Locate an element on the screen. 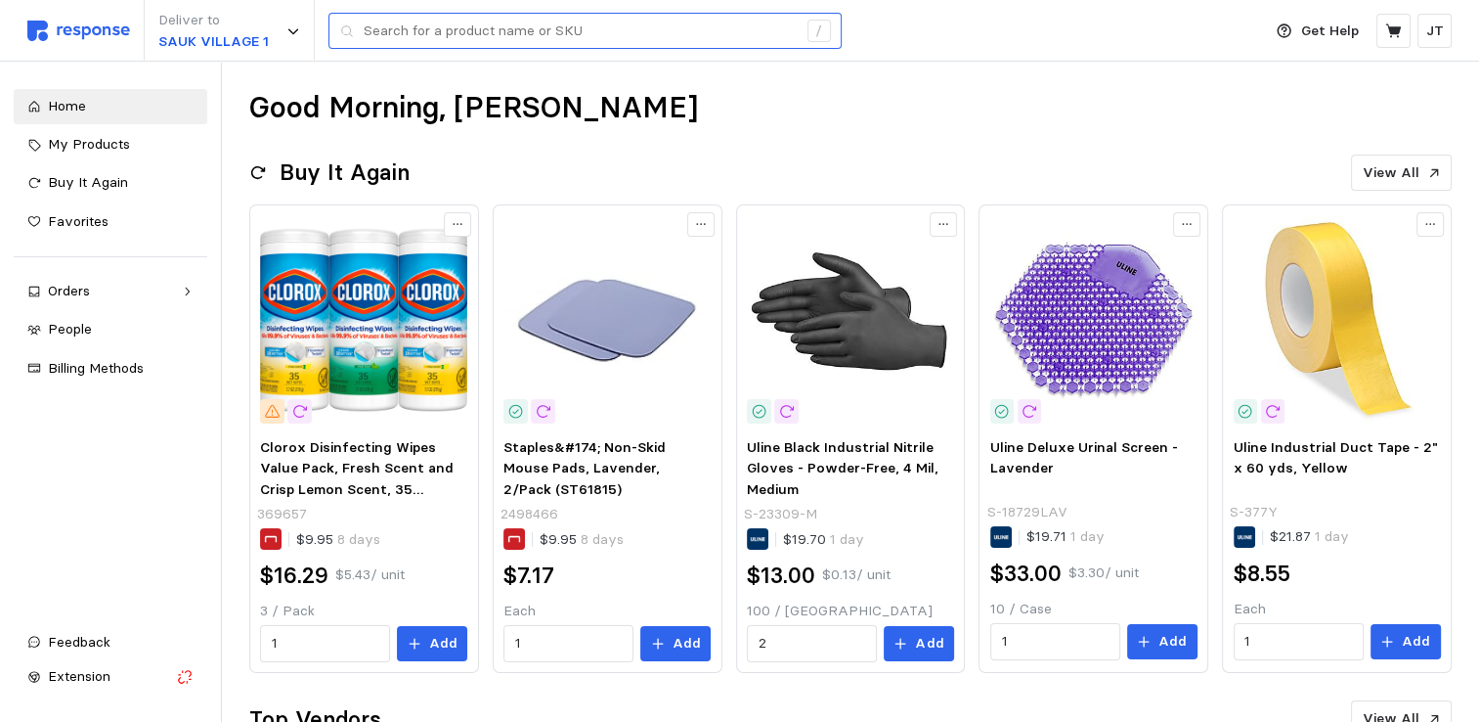 The width and height of the screenshot is (1479, 722). h2: $33.00 is located at coordinates (1026, 573).